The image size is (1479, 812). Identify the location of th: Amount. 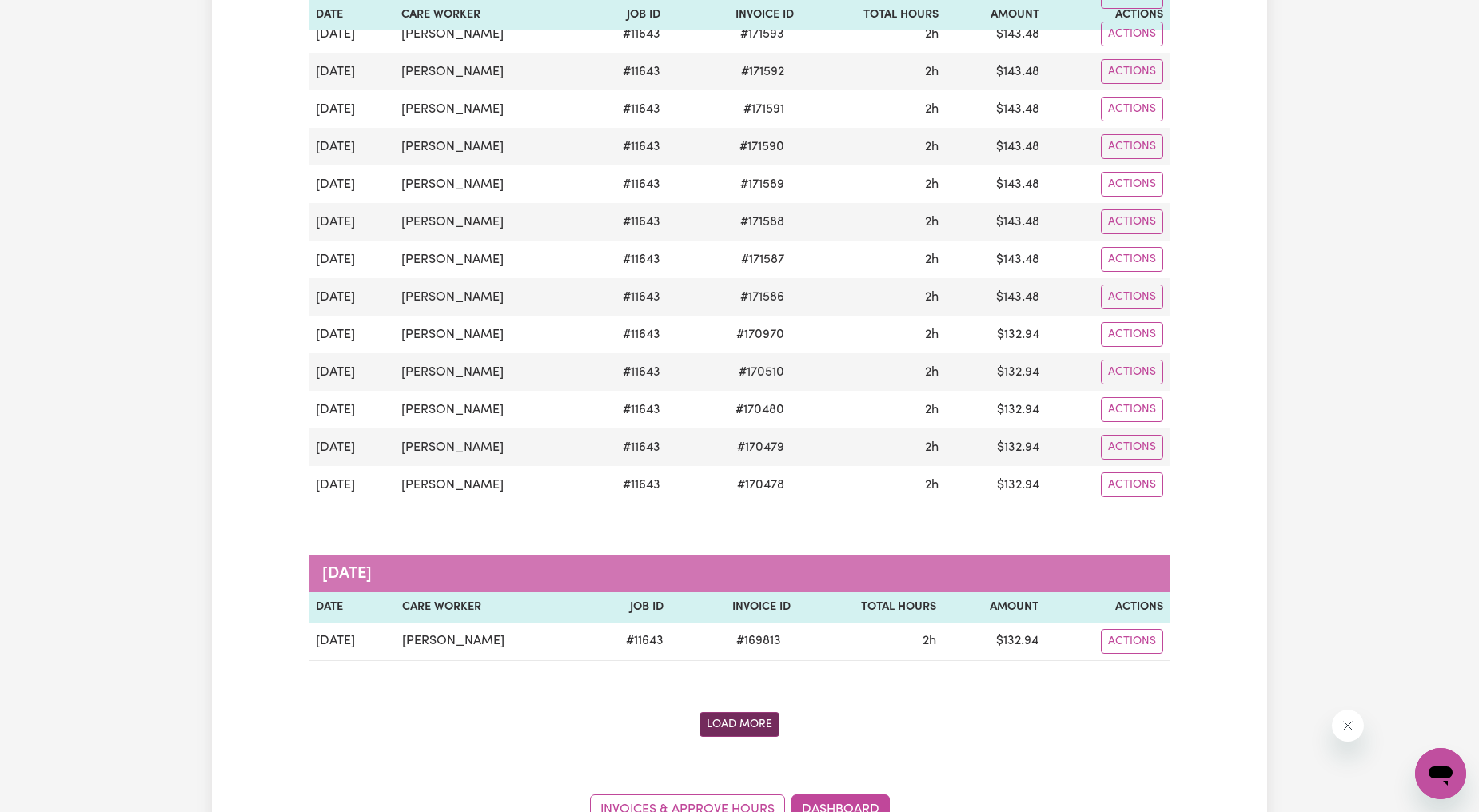
(994, 607).